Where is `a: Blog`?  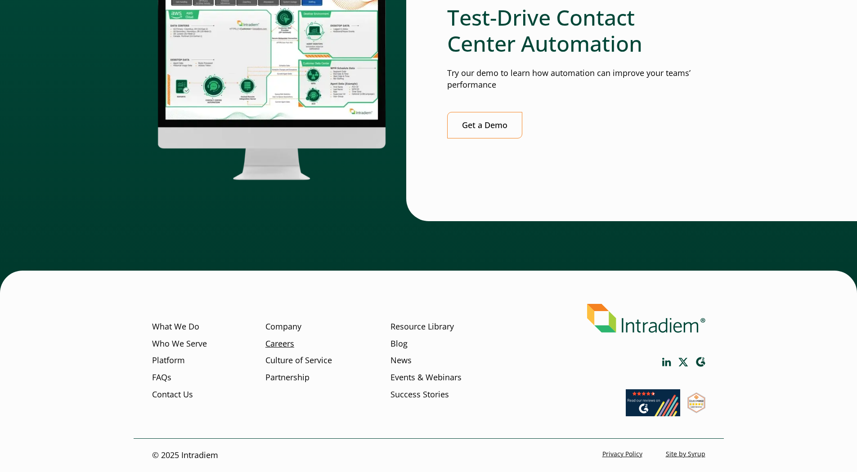 a: Blog is located at coordinates (399, 344).